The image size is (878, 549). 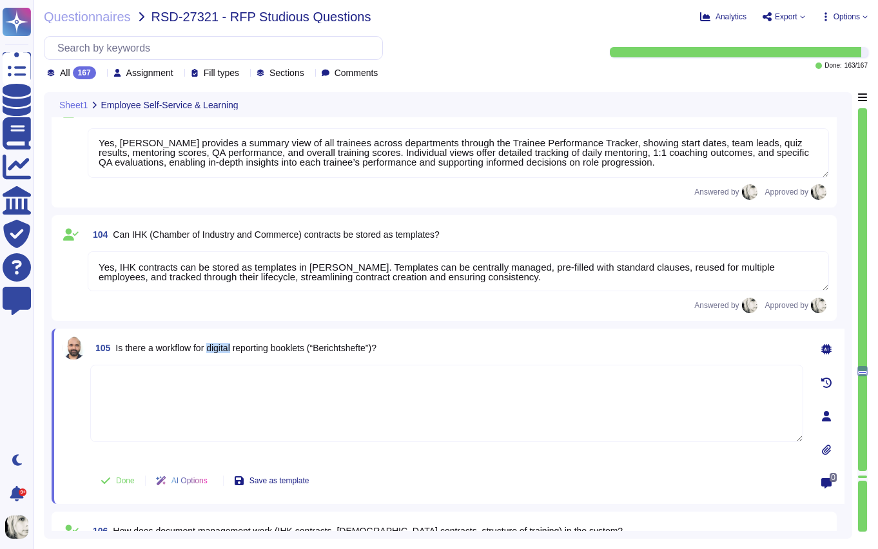 What do you see at coordinates (279, 481) in the screenshot?
I see `span: Save as template` at bounding box center [279, 481].